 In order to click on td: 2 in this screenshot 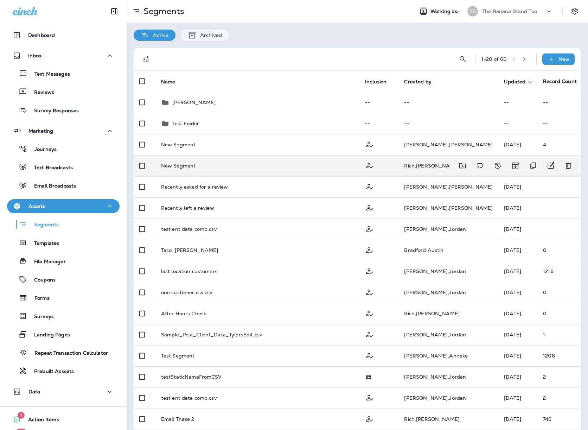, I will do `click(559, 377)`.